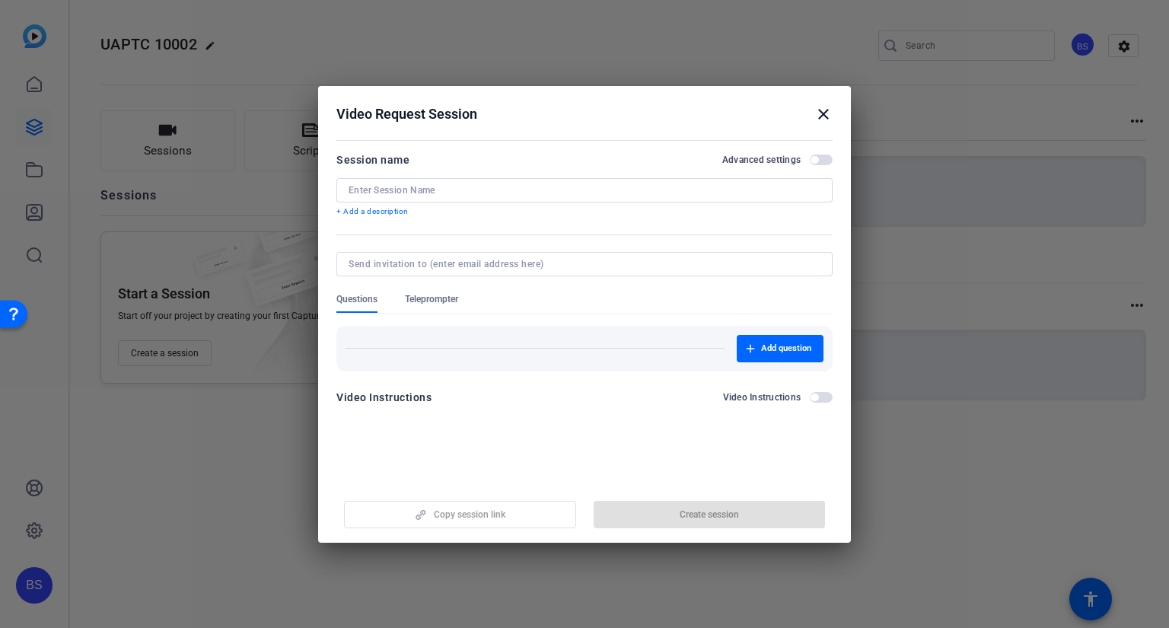 This screenshot has height=628, width=1169. What do you see at coordinates (786, 349) in the screenshot?
I see `span: Add question` at bounding box center [786, 349].